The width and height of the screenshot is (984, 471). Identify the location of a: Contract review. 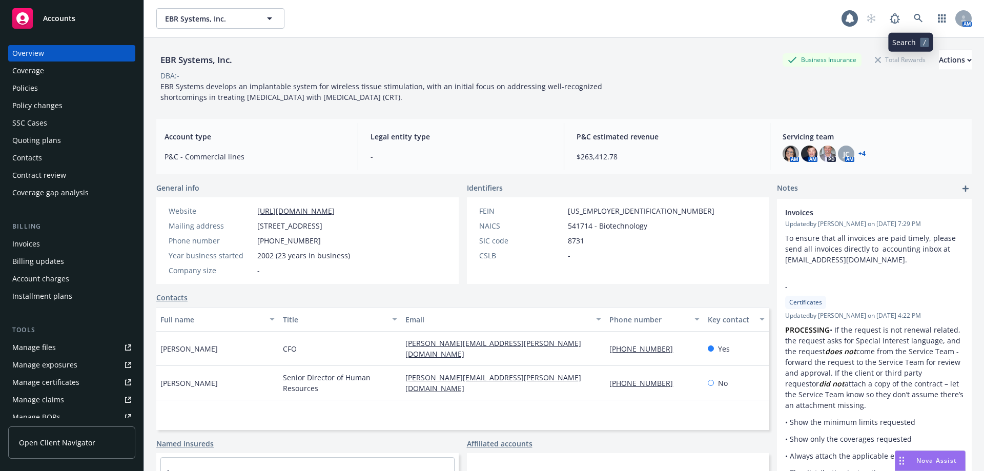
(72, 175).